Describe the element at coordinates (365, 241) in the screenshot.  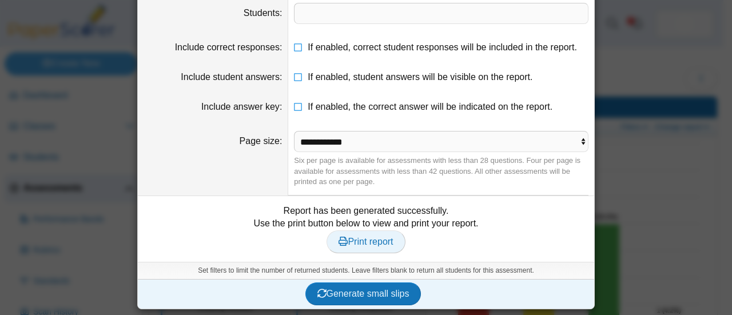
I see `span: Print report` at that location.